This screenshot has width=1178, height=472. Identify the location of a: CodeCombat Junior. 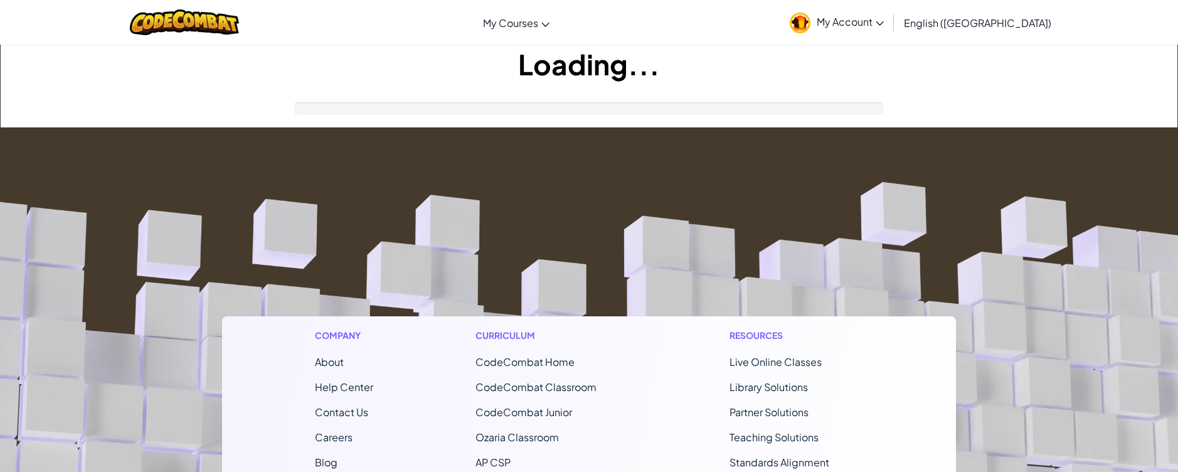
(524, 411).